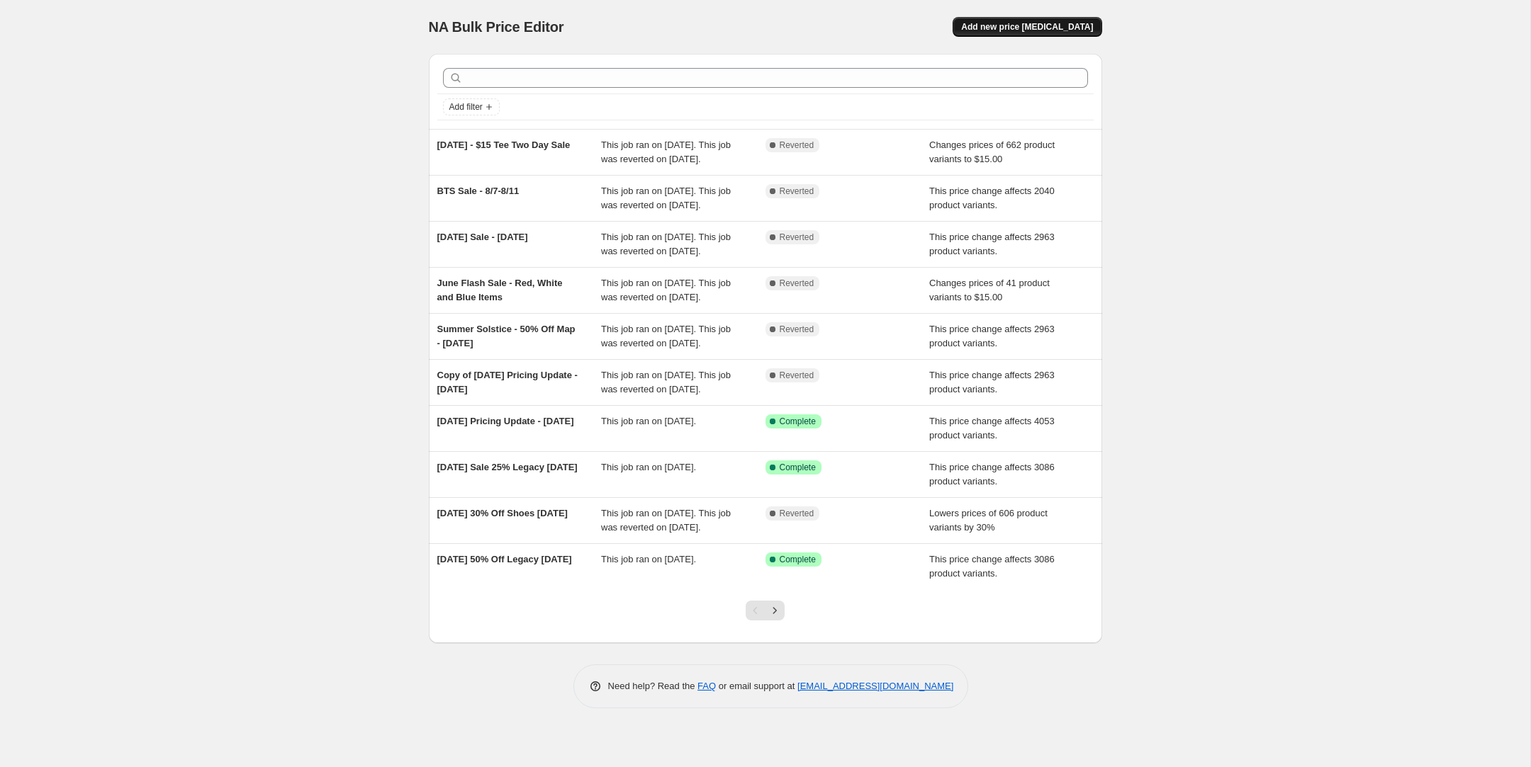 This screenshot has width=1531, height=767. Describe the element at coordinates (991, 152) in the screenshot. I see `span: Changes prices of 662 product variants to $15.00` at that location.